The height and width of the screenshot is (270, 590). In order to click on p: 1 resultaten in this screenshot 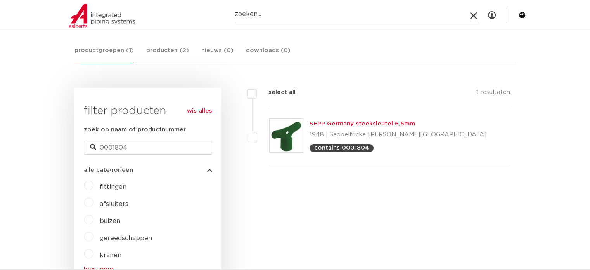, I will do `click(493, 94)`.